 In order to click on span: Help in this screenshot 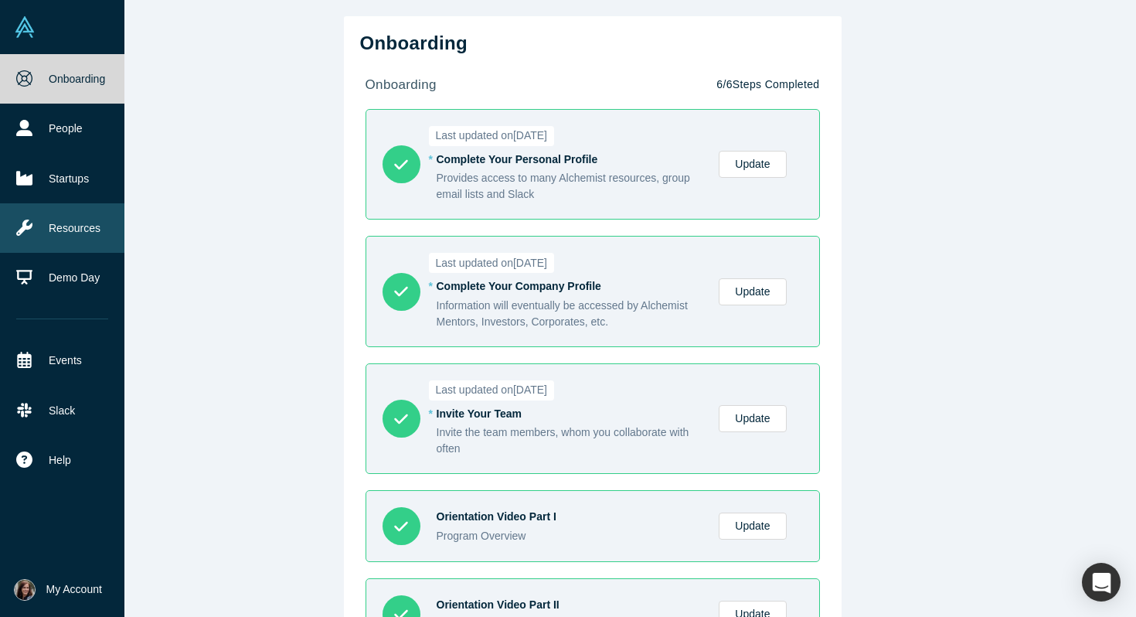, I will do `click(59, 460)`.